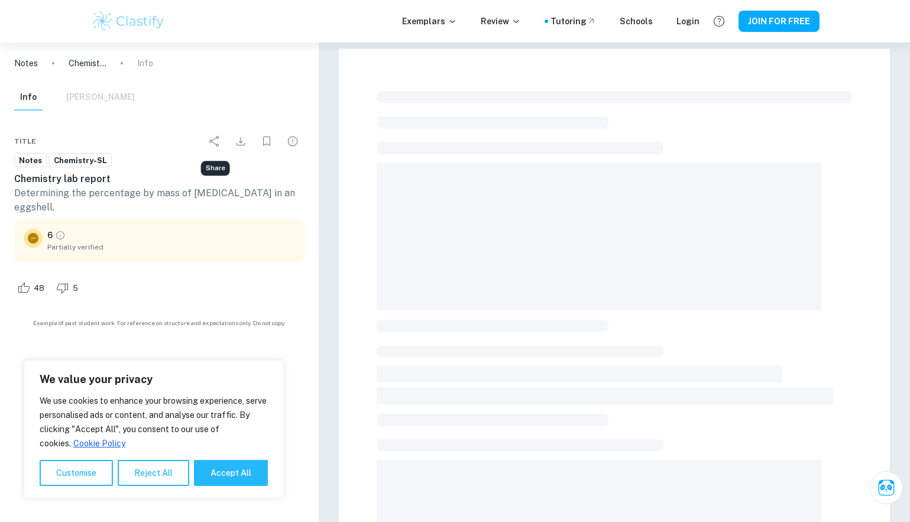  Describe the element at coordinates (267, 141) in the screenshot. I see `div: Bookmark` at that location.